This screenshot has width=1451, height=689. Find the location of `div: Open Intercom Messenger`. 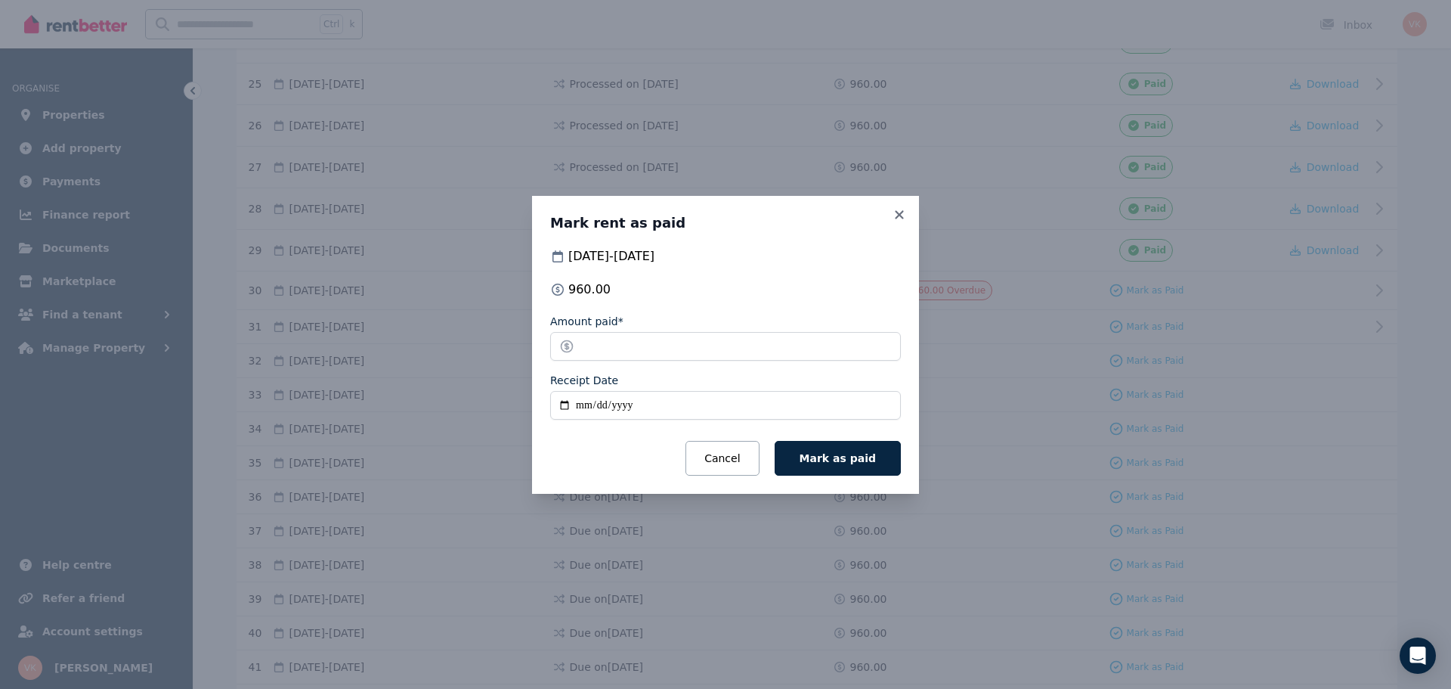

div: Open Intercom Messenger is located at coordinates (1418, 655).